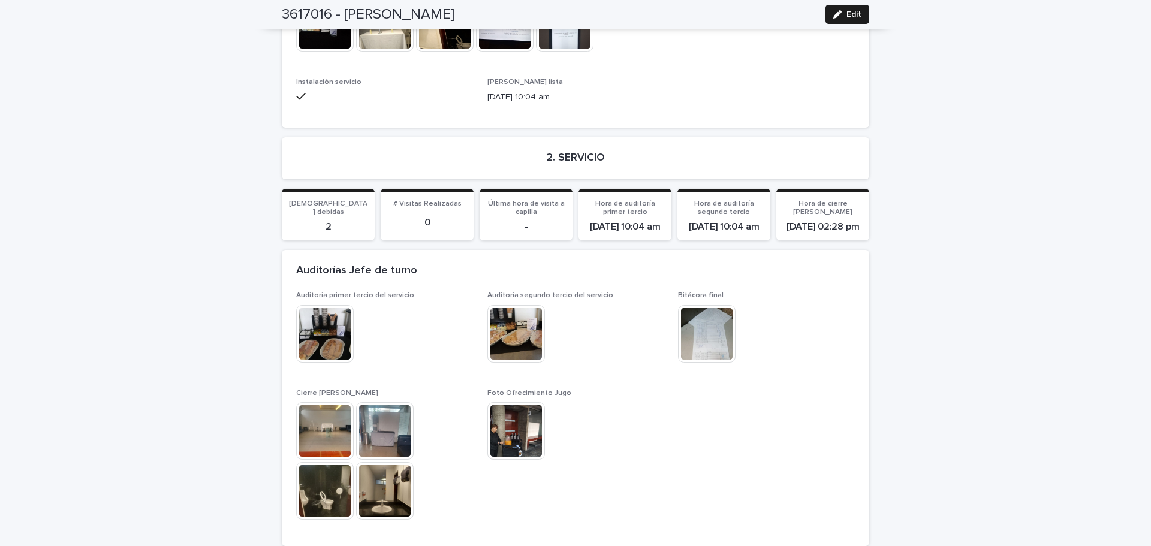 The height and width of the screenshot is (546, 1151). What do you see at coordinates (355, 296) in the screenshot?
I see `span: Auditoría primer tercio del servicio` at bounding box center [355, 296].